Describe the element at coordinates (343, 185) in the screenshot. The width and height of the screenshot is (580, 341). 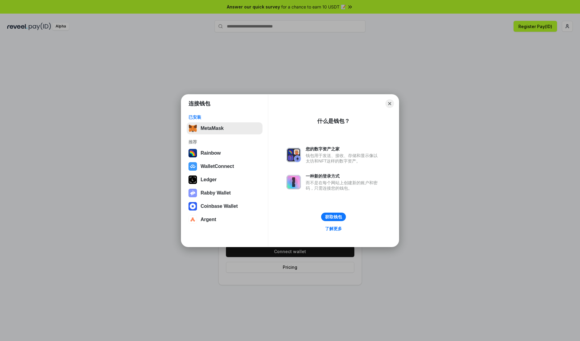
I see `div: 而不是在每个网站上创建新的账户和密码，只需连接您的钱包。` at that location.